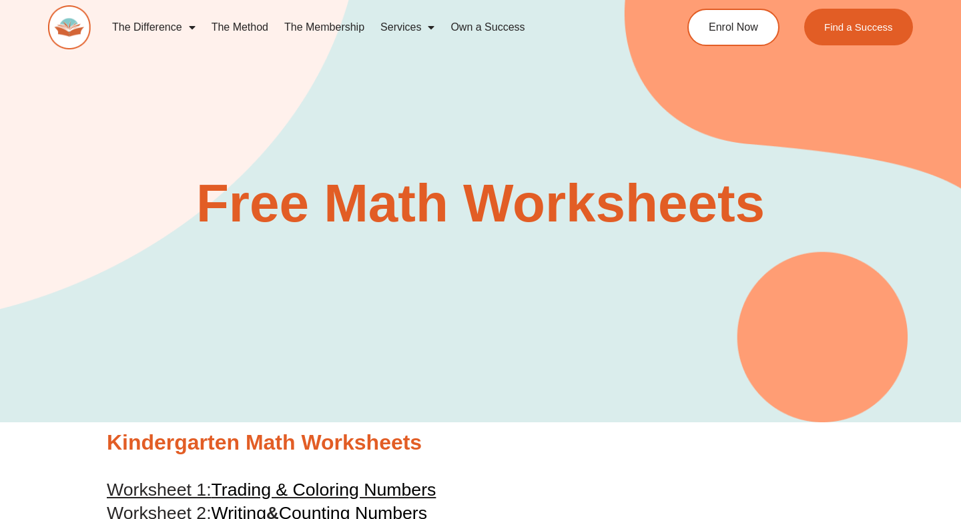  What do you see at coordinates (324, 490) in the screenshot?
I see `span: Trading & Coloring Numbers` at bounding box center [324, 490].